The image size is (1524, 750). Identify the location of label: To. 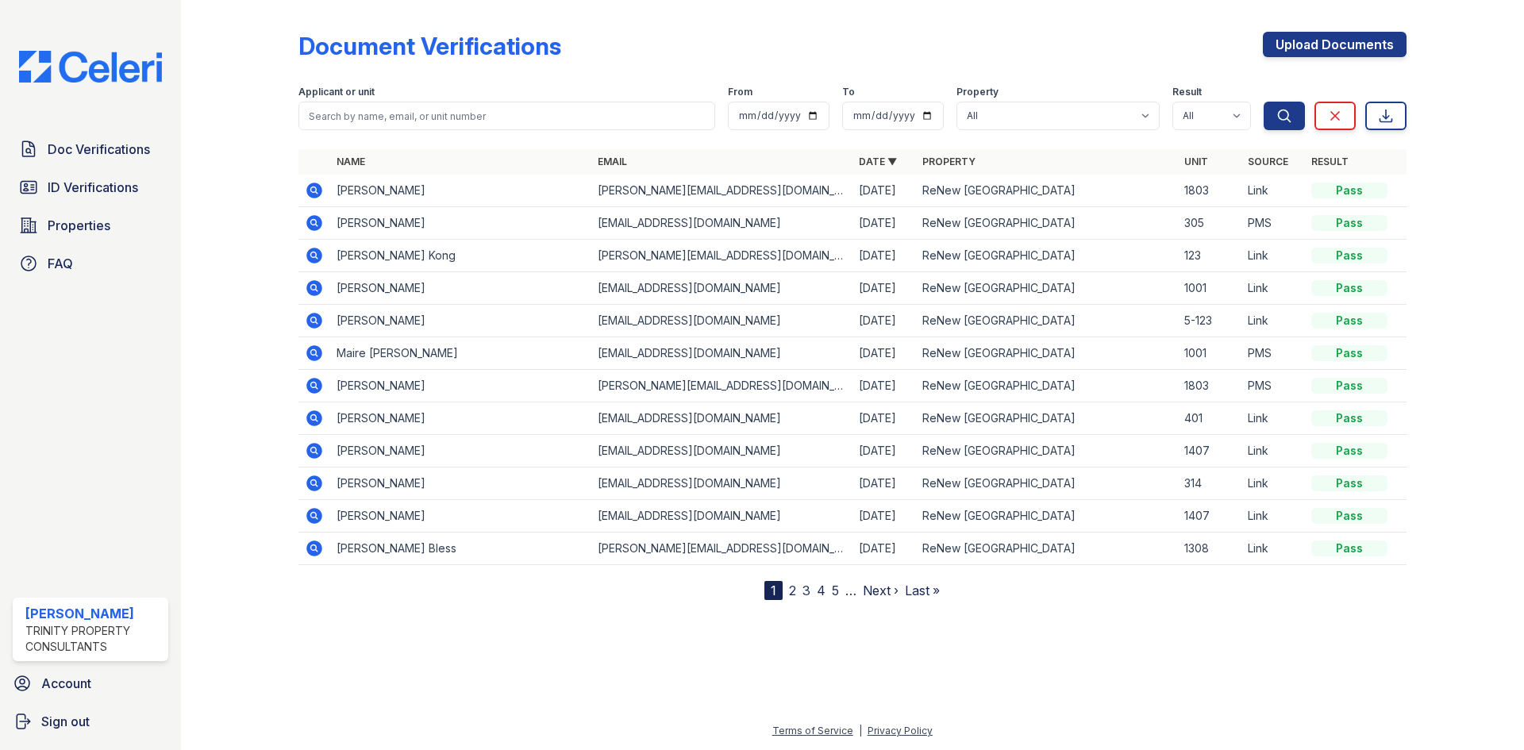
(849, 92).